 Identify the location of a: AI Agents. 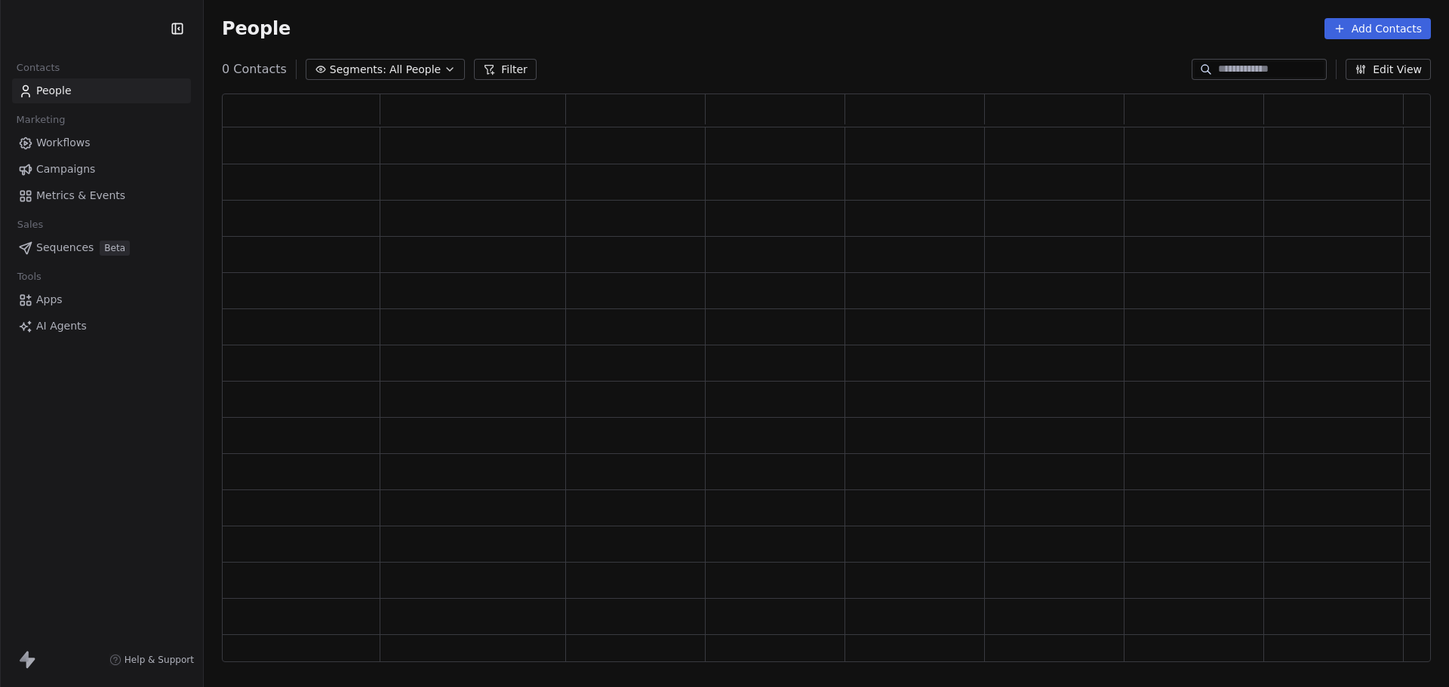
(101, 326).